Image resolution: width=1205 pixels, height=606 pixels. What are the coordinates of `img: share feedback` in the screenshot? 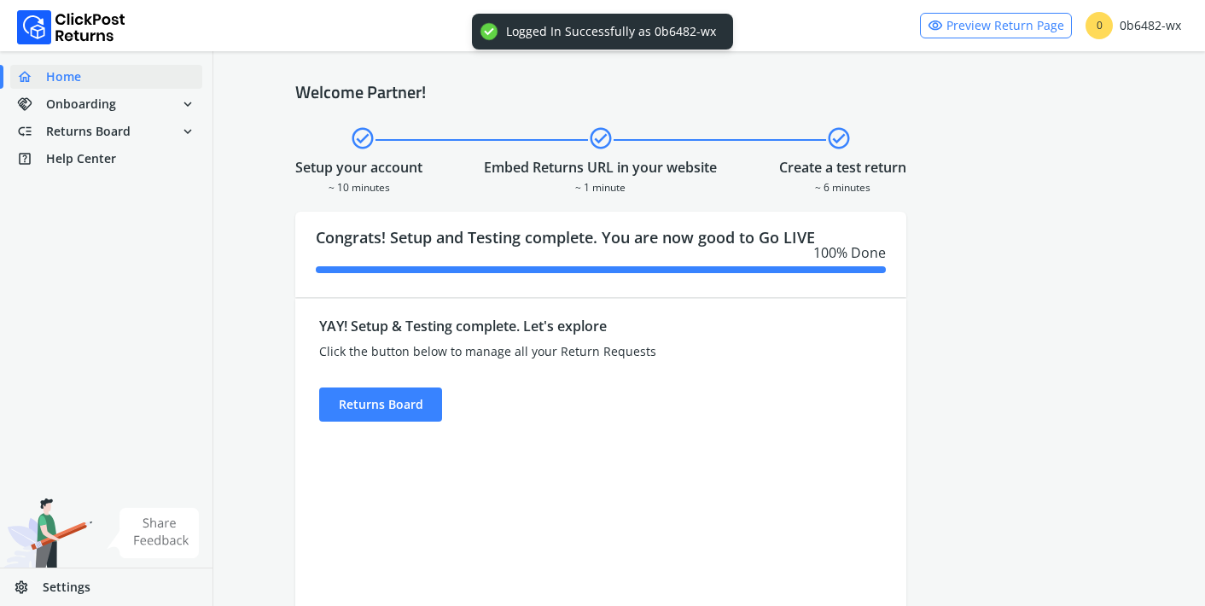 It's located at (153, 533).